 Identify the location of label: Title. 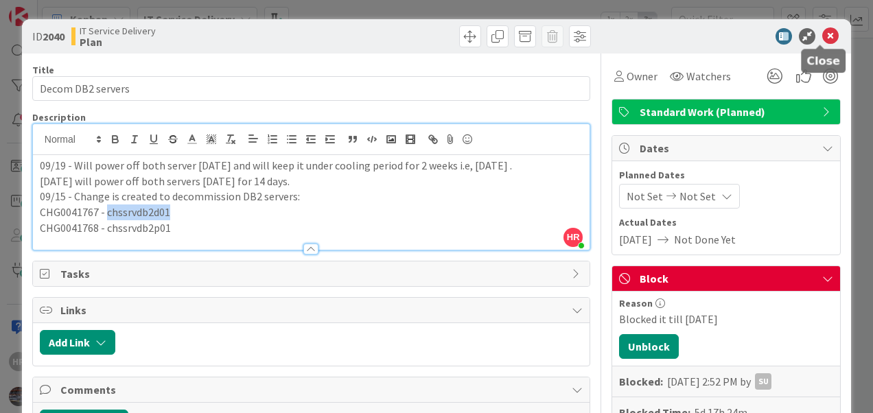
(43, 70).